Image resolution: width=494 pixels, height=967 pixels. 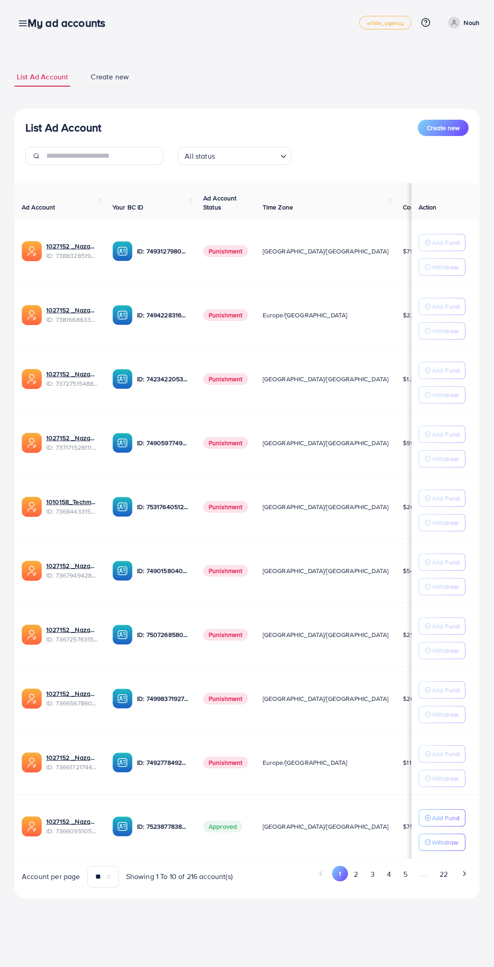 I want to click on p: ID: 7531764051207716871, so click(x=163, y=507).